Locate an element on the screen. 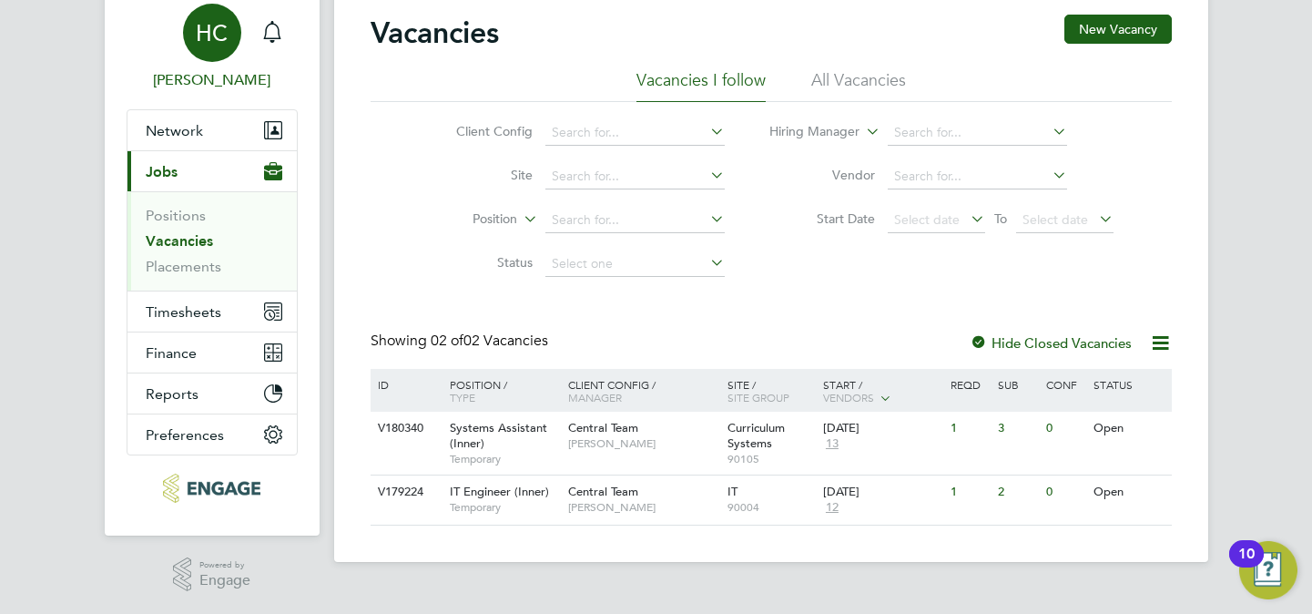 Image resolution: width=1312 pixels, height=614 pixels. div: Showing is located at coordinates (461, 341).